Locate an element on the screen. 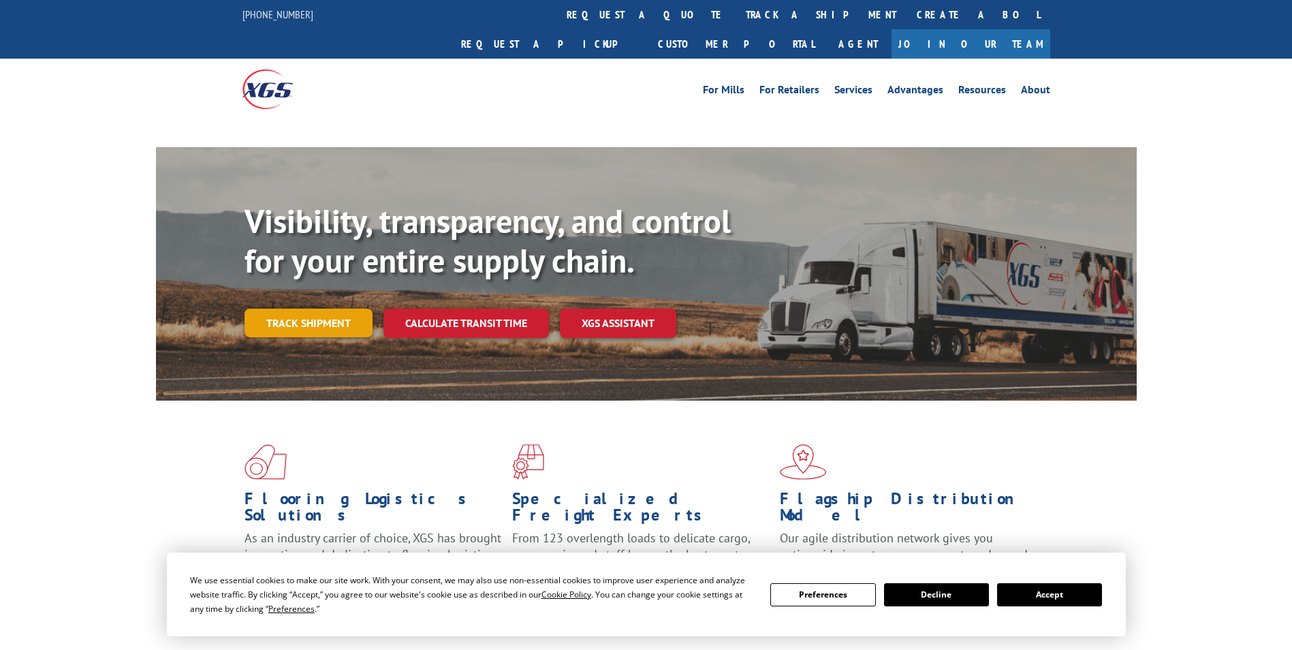  img: xgs-icon-flagship-distribution-model-red is located at coordinates (803, 462).